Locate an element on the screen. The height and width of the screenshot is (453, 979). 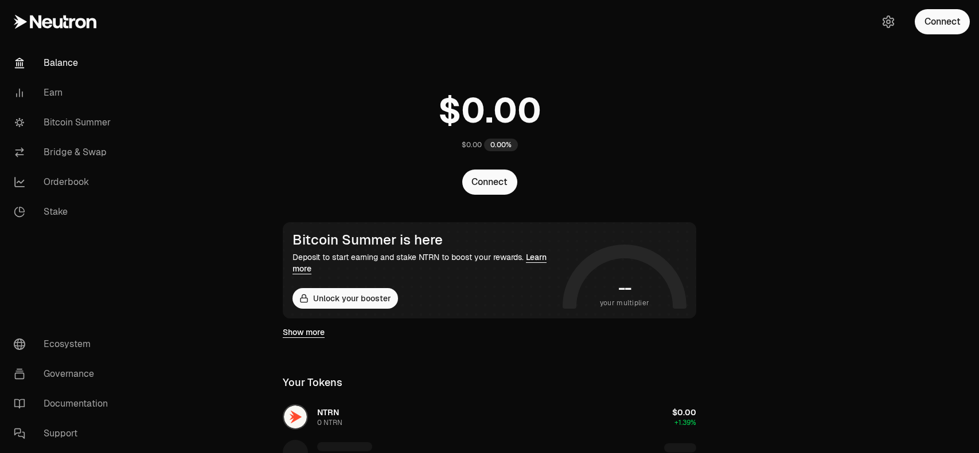
a: Show more is located at coordinates (303, 333).